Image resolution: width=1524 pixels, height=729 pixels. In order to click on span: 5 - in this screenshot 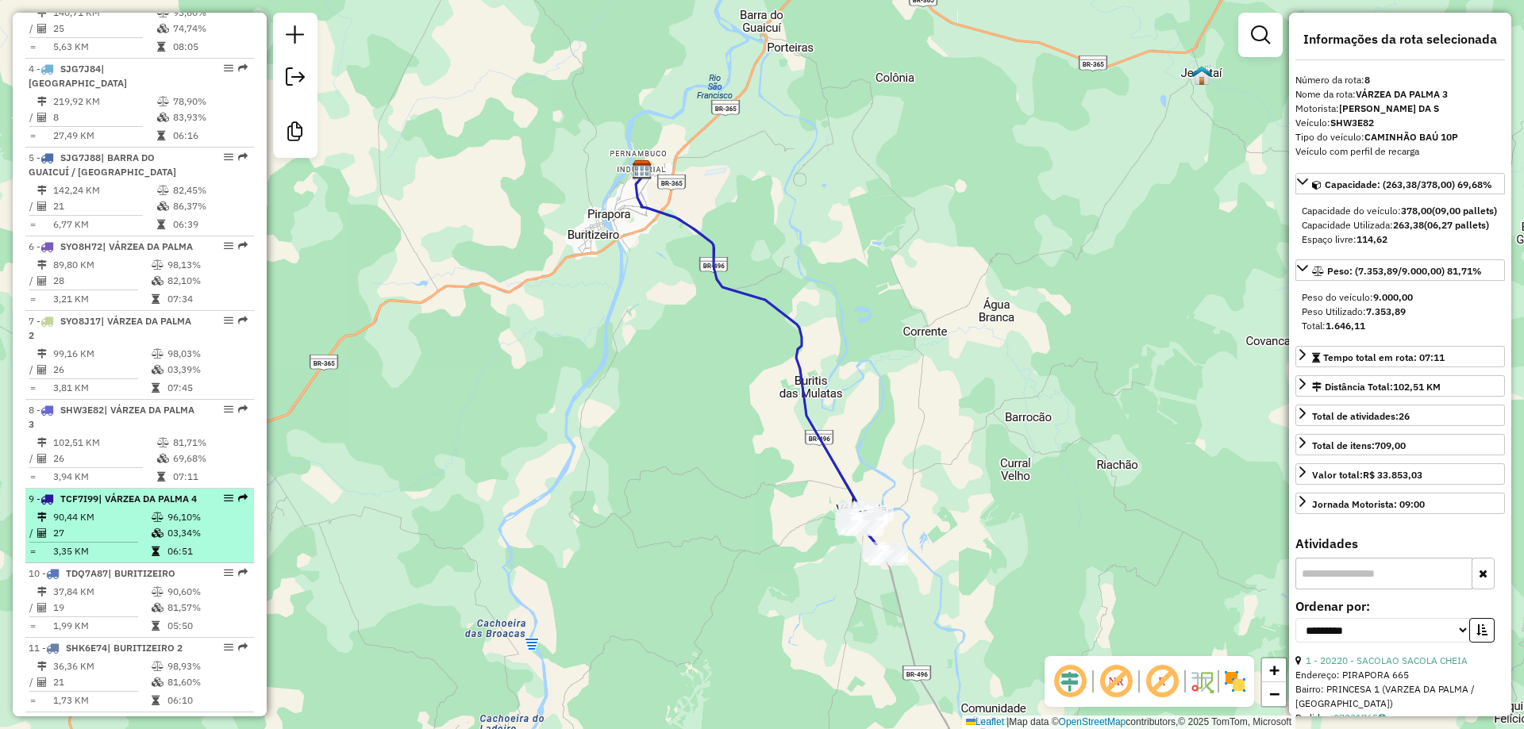, I will do `click(102, 164)`.